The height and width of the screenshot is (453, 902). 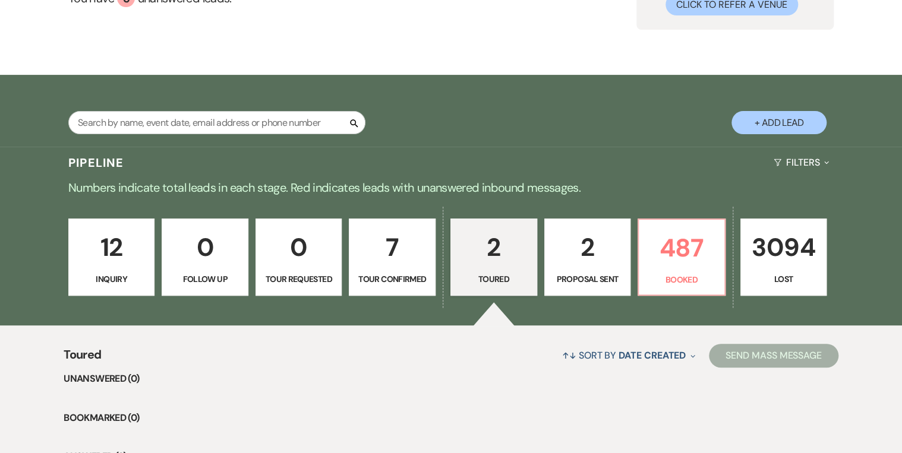 I want to click on a: 0Tour Requested, so click(x=299, y=257).